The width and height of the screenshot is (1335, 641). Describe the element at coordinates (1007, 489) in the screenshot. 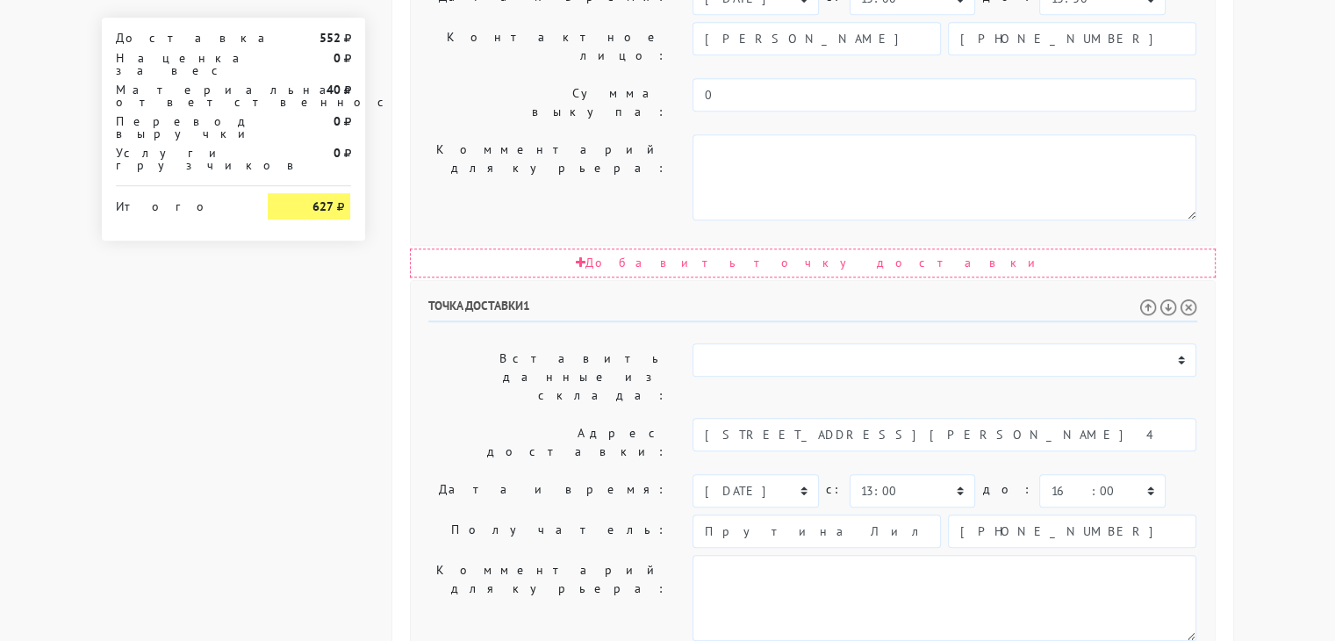

I see `label: до:` at that location.